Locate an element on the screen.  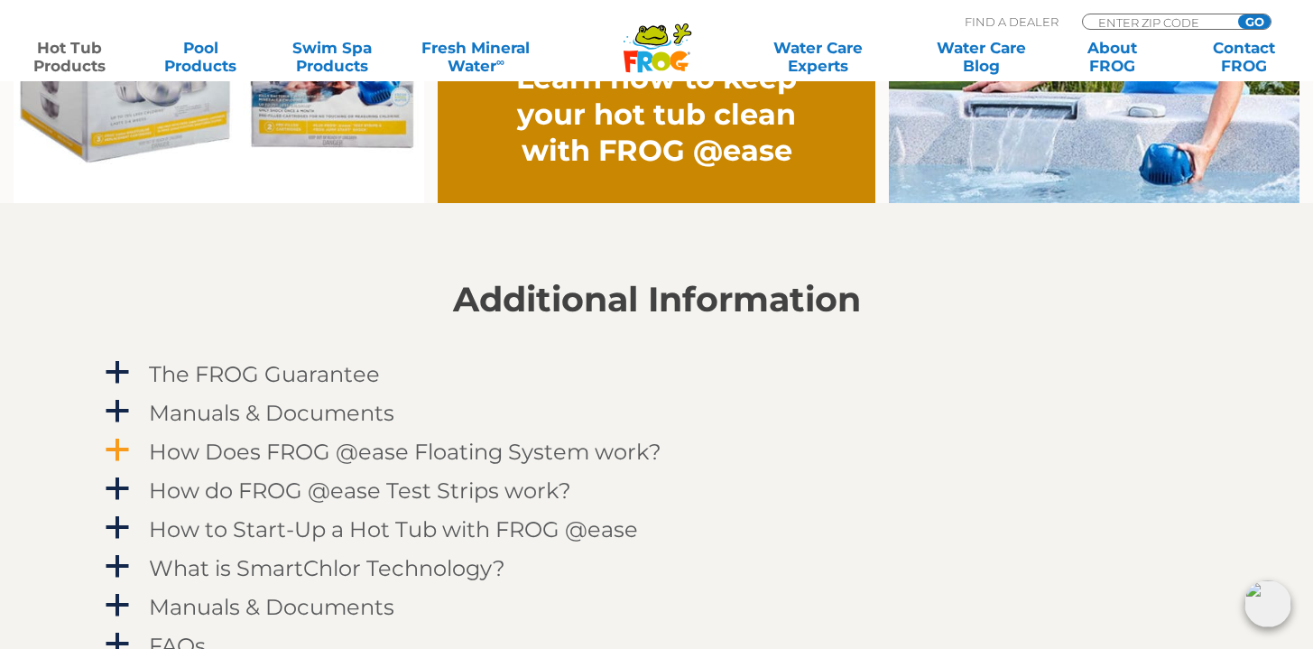
a: Fresh MineralWater∞ is located at coordinates (476, 57).